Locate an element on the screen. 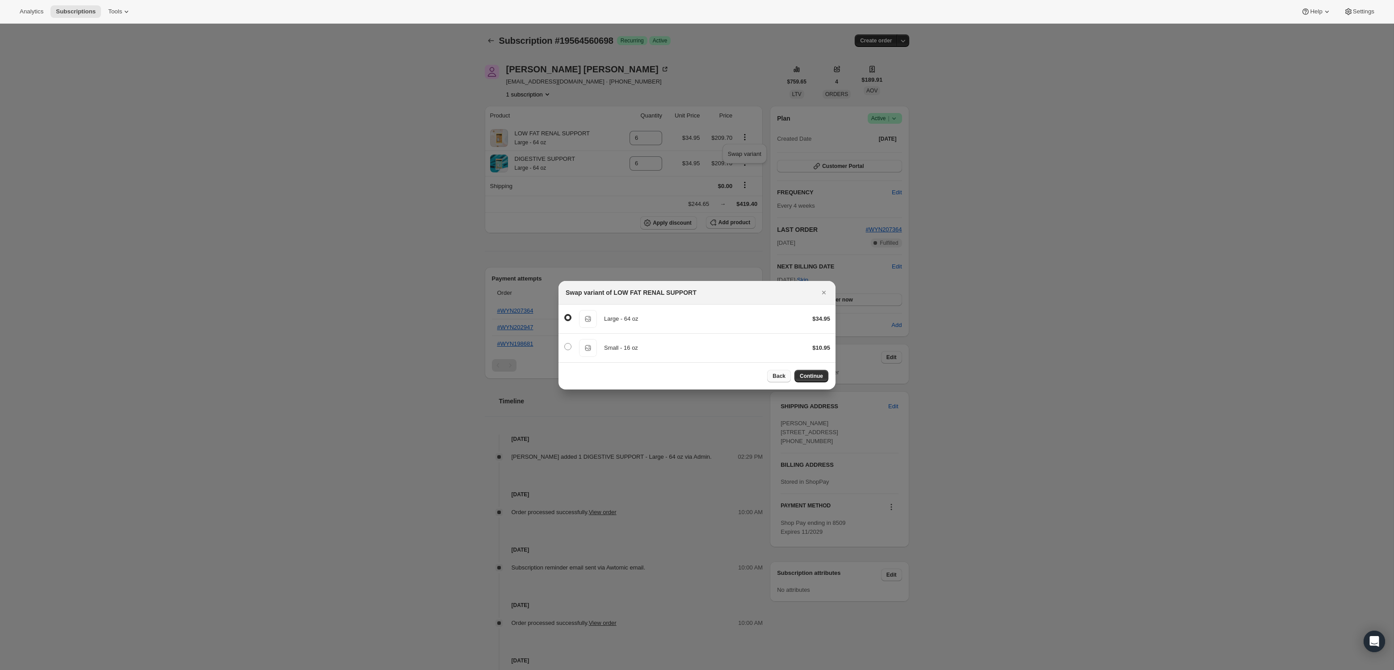 The image size is (1394, 670). div: $10.95 is located at coordinates (821, 348).